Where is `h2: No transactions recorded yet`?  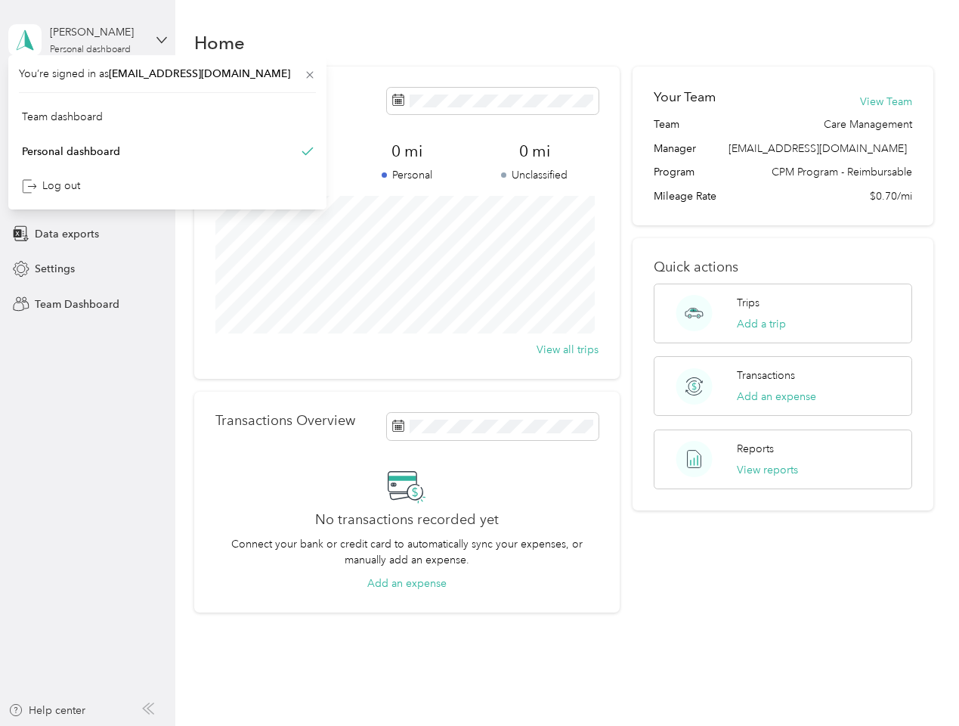 h2: No transactions recorded yet is located at coordinates (407, 519).